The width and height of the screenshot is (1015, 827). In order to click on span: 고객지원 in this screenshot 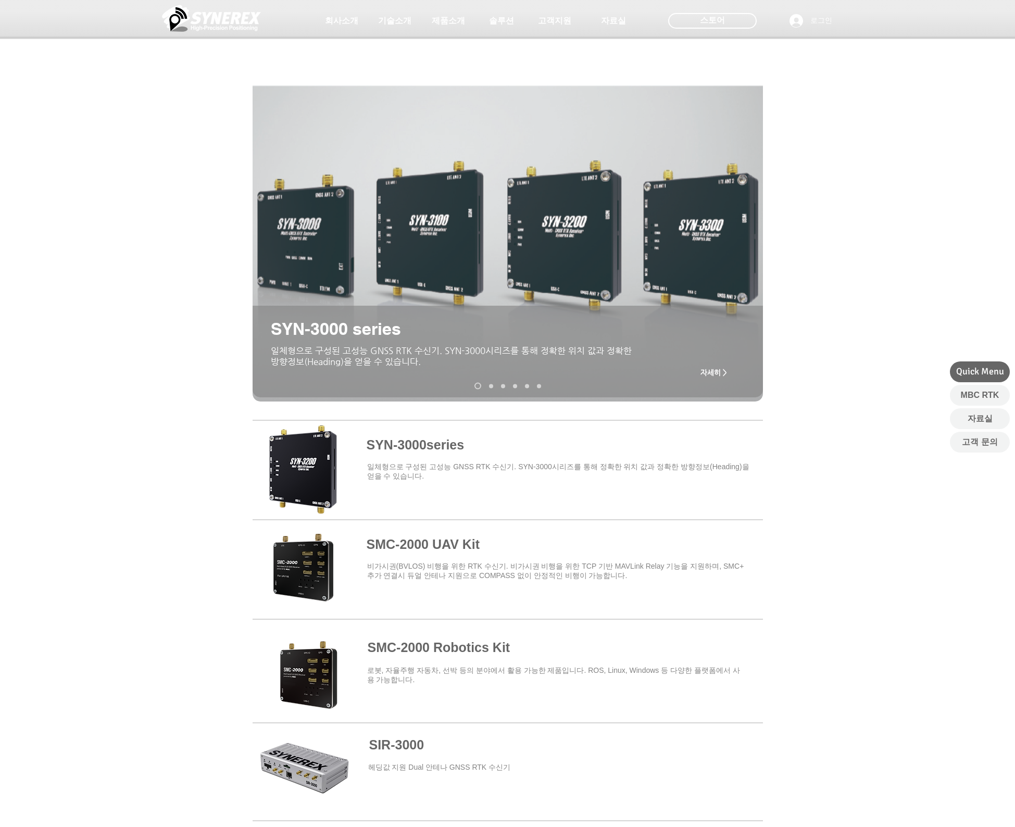, I will do `click(555, 21)`.